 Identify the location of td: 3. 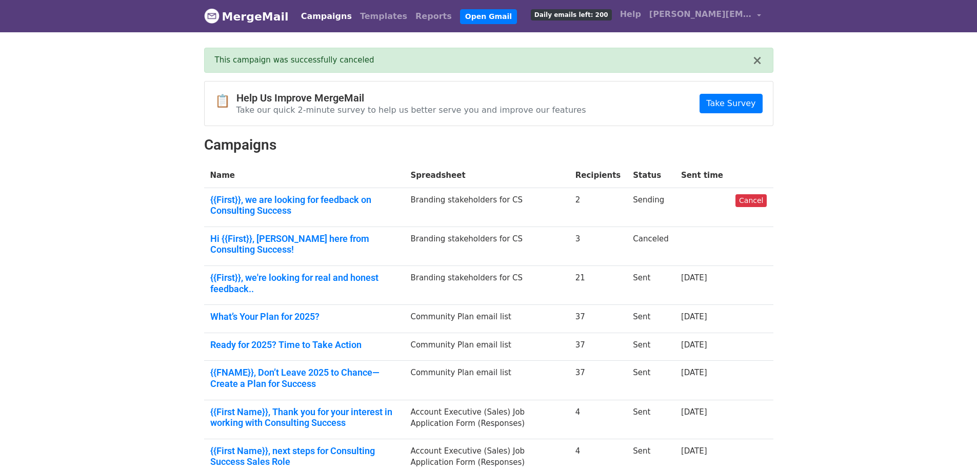
(598, 246).